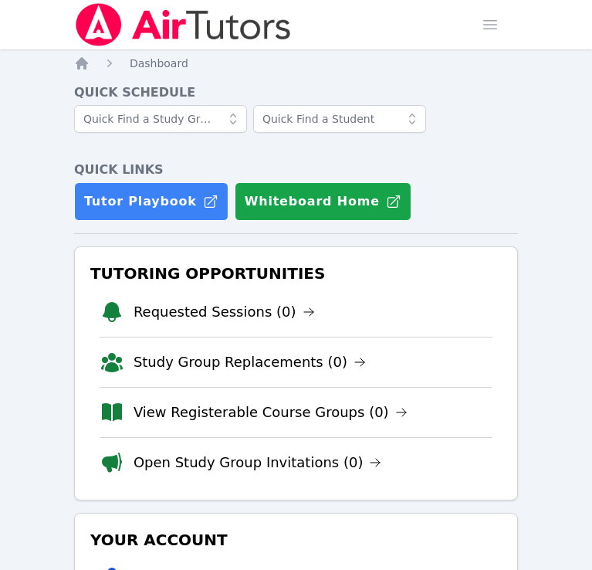 Image resolution: width=592 pixels, height=570 pixels. I want to click on input: Quick Find a Student, so click(340, 119).